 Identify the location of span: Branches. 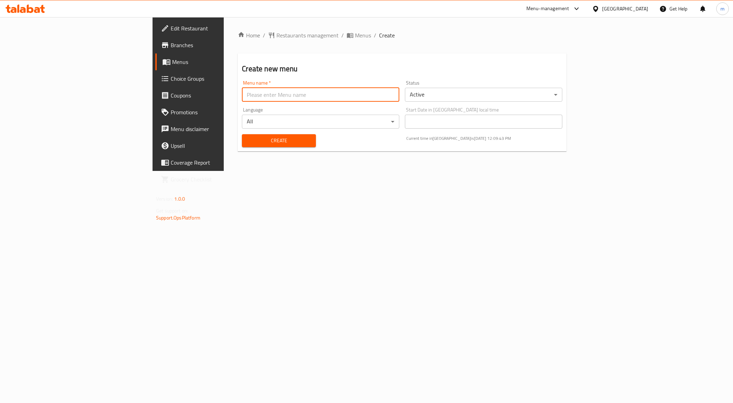
(220, 45).